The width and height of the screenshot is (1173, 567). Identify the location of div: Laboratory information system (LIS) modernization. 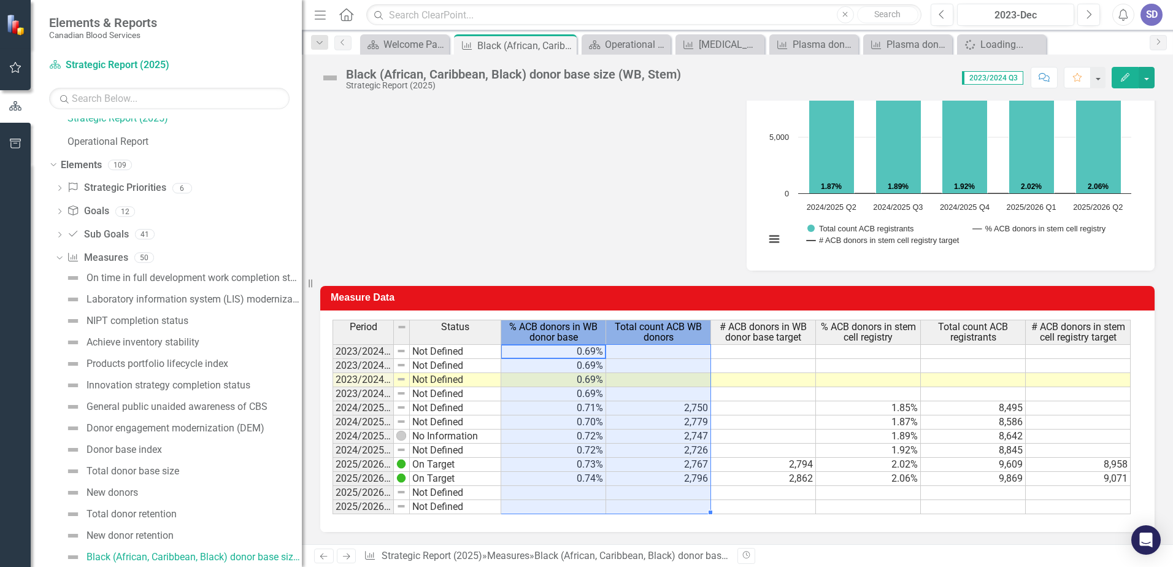
(194, 300).